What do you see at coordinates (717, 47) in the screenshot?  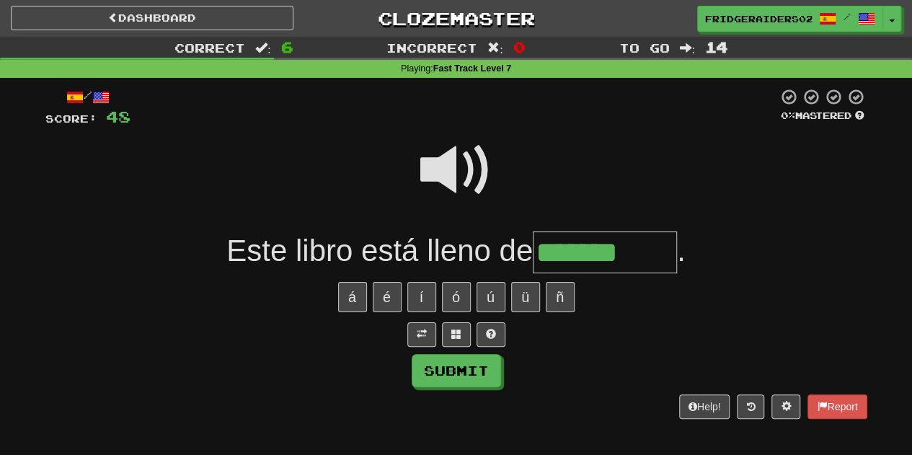 I see `span: 14` at bounding box center [717, 47].